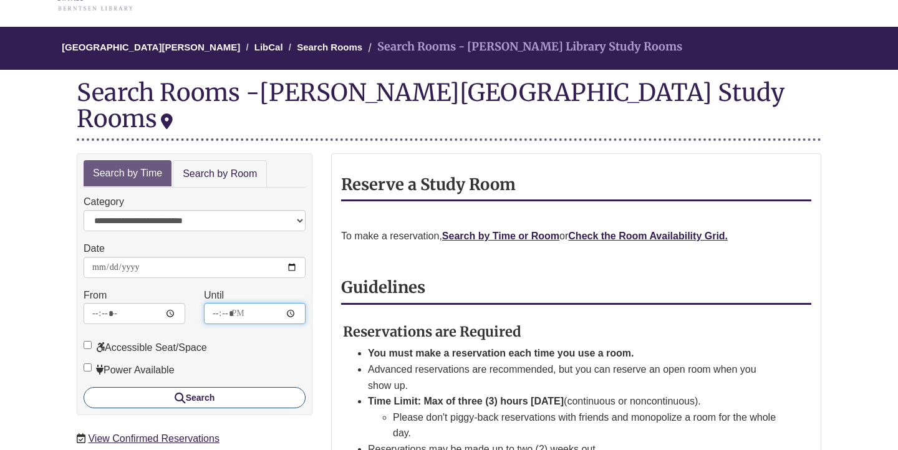 The height and width of the screenshot is (450, 898). I want to click on li: (continuous or noncontinuous)., so click(574, 417).